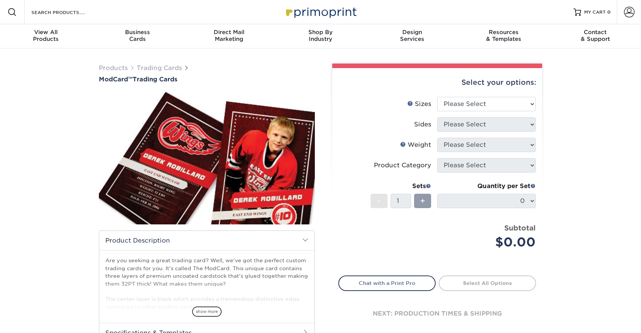 This screenshot has width=641, height=333. What do you see at coordinates (207, 79) in the screenshot?
I see `a: ModCard™Trading Cards` at bounding box center [207, 79].